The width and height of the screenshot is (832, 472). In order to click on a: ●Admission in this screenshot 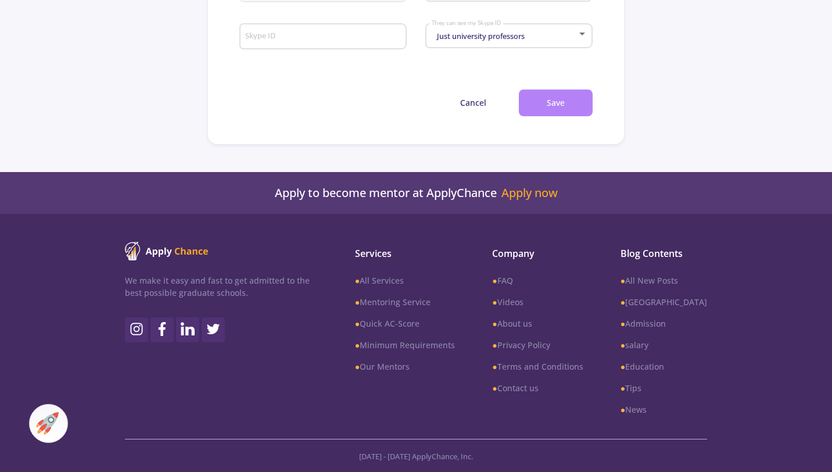, I will do `click(664, 323)`.